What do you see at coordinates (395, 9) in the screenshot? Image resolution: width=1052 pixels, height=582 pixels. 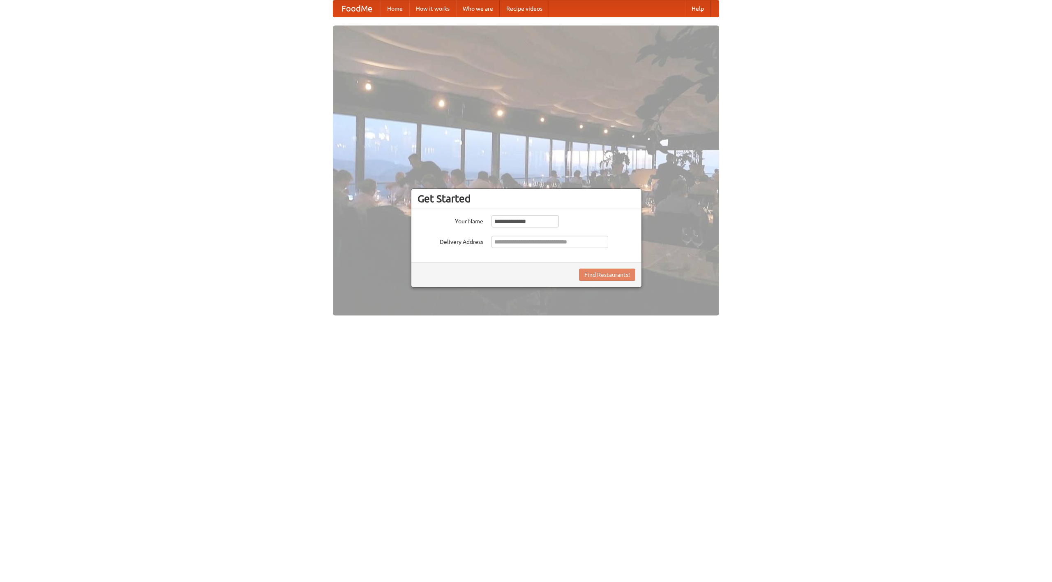 I see `a: Home` at bounding box center [395, 9].